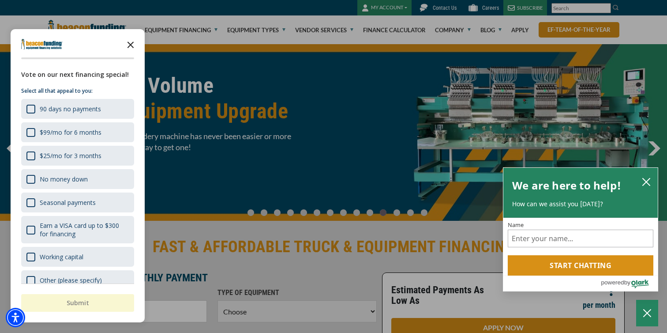  I want to click on div: olark chatbox, so click(581, 229).